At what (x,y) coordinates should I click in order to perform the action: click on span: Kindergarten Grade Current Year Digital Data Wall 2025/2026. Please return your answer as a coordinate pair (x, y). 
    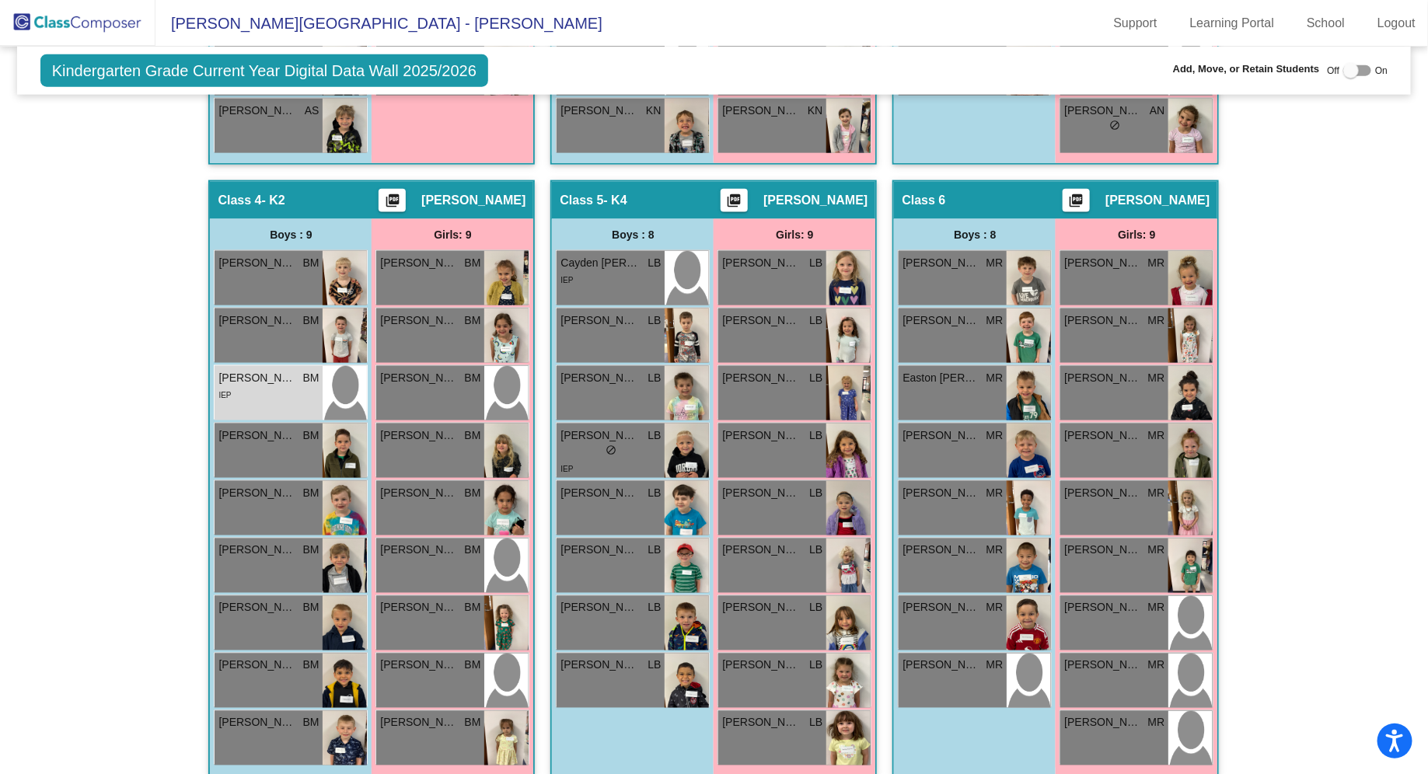
    Looking at the image, I should click on (264, 71).